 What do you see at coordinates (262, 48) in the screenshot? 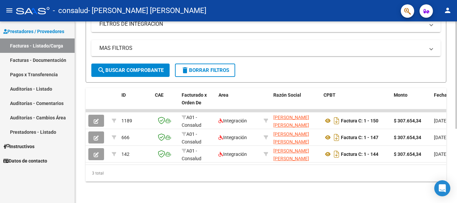
I see `mat-panel-title: MAS FILTROS` at bounding box center [262, 48].